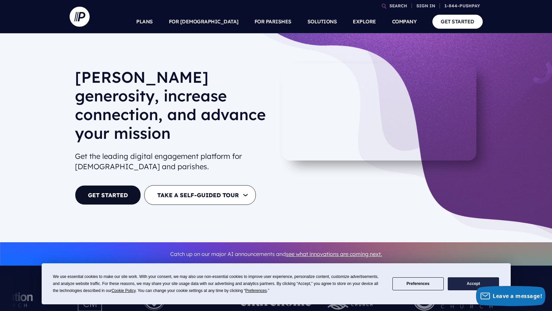 The height and width of the screenshot is (311, 552). Describe the element at coordinates (365, 22) in the screenshot. I see `a: EXPLORE` at that location.